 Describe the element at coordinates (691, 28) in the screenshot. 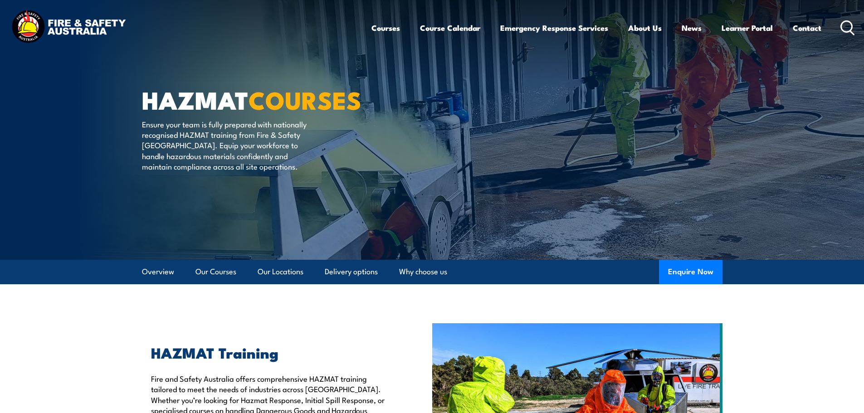

I see `a: News` at that location.